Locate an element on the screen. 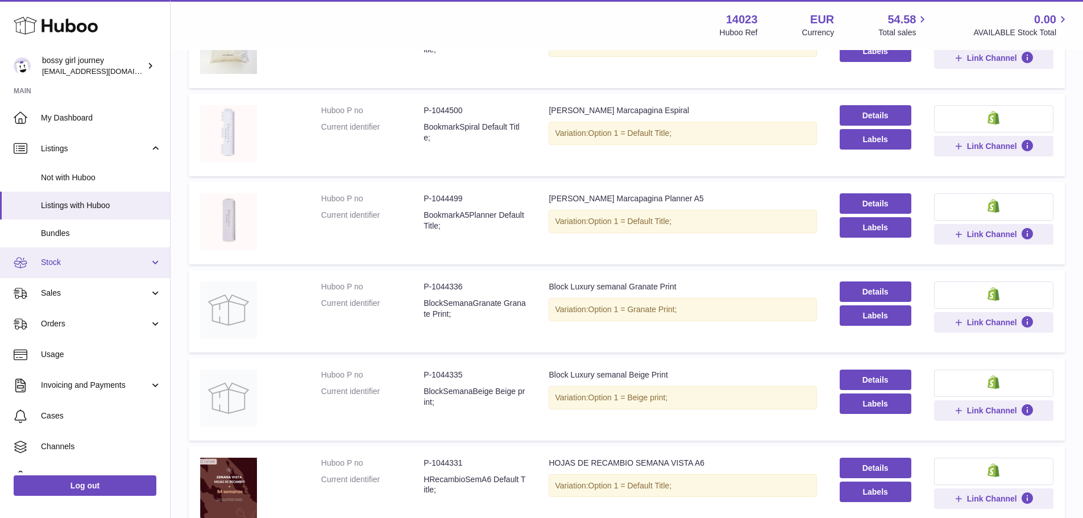 This screenshot has height=518, width=1083. span: Option 1 = Granate Print; is located at coordinates (633, 309).